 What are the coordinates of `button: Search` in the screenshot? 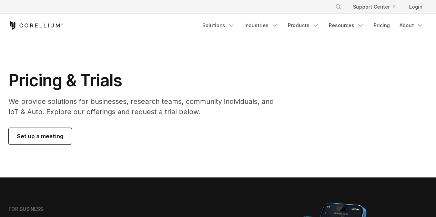 It's located at (338, 7).